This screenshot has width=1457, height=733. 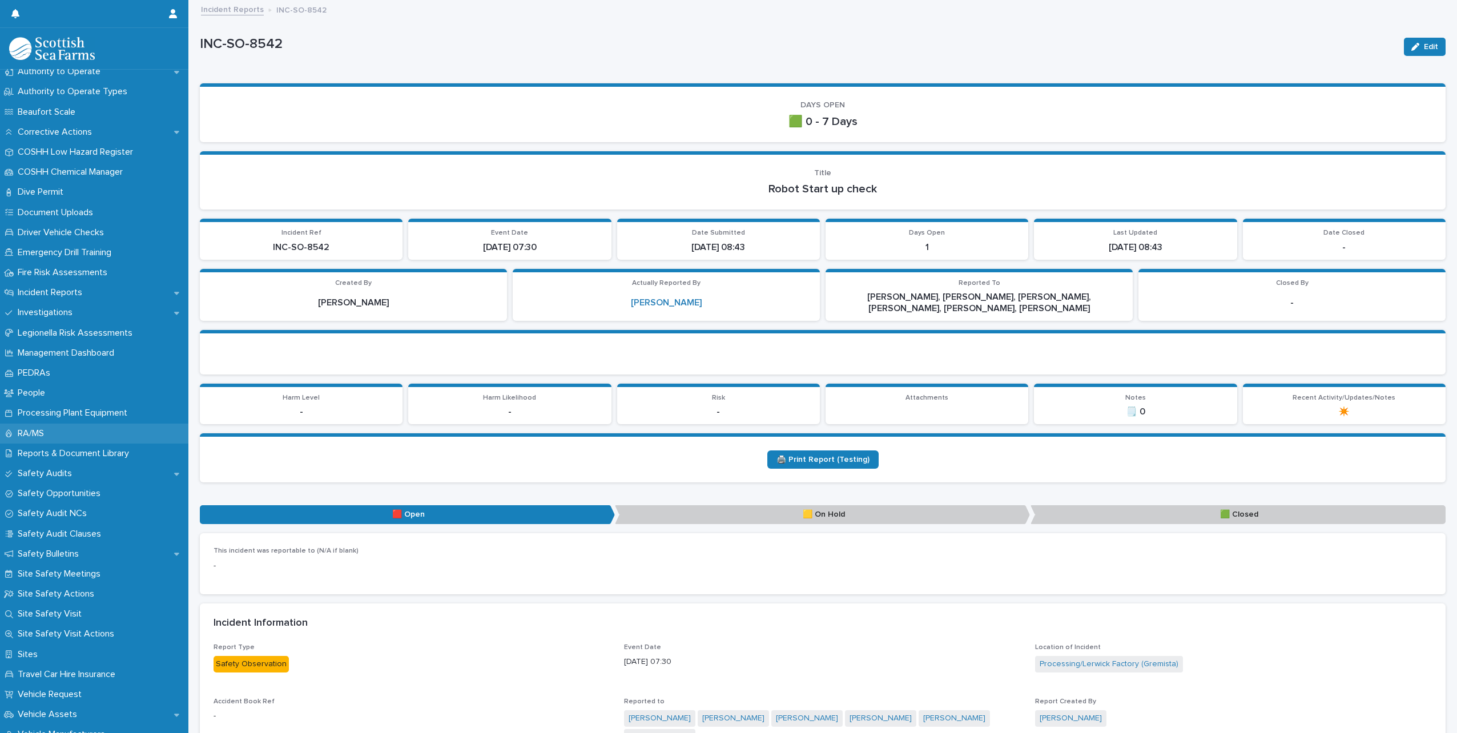 I want to click on p: RA/MS, so click(x=33, y=433).